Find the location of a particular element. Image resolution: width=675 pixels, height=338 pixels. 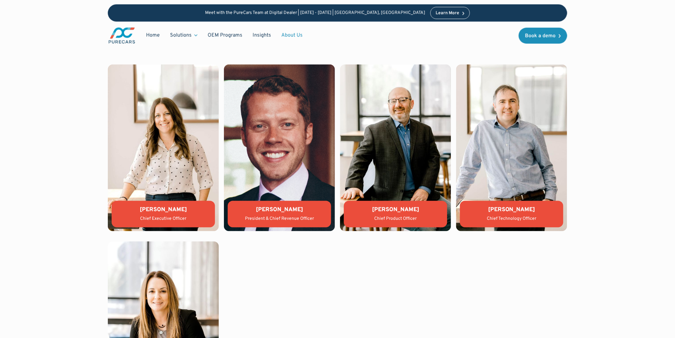

a: OEM Programs is located at coordinates (225, 35).